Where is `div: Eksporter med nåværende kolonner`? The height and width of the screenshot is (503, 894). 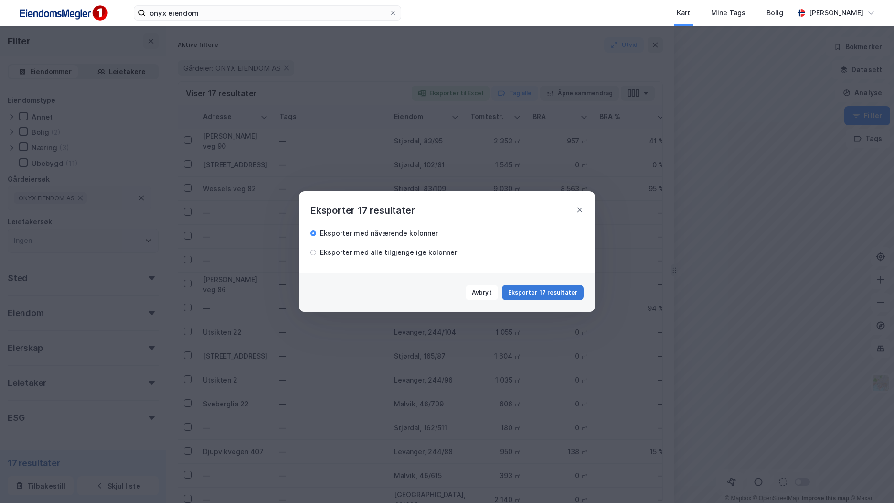 div: Eksporter med nåværende kolonner is located at coordinates (379, 233).